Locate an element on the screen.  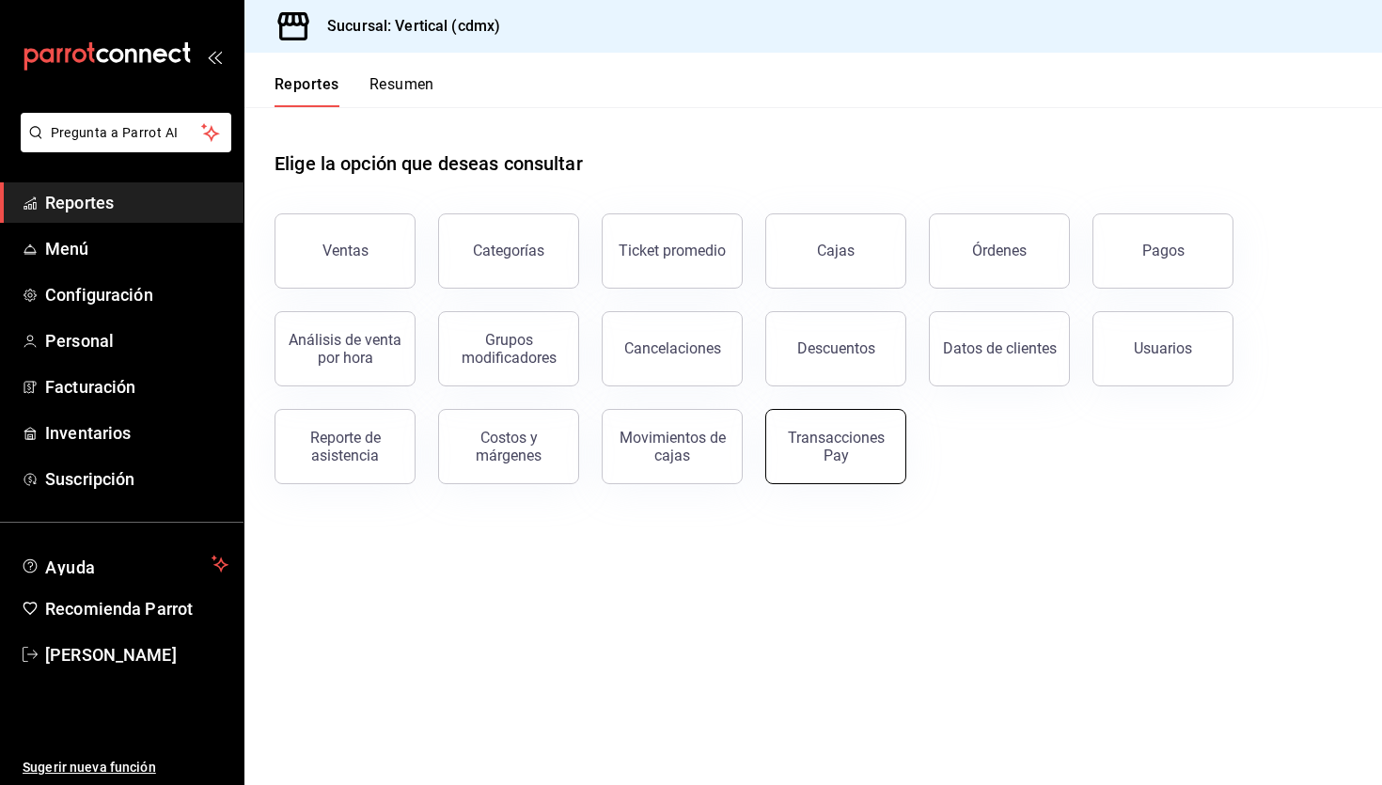
h1: Elige la opción que deseas consultar is located at coordinates (429, 164).